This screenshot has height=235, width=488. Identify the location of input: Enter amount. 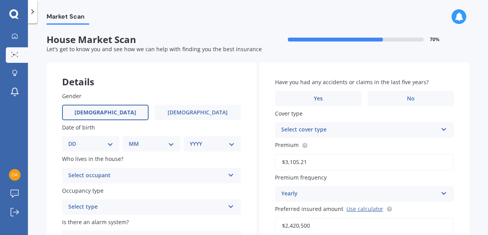
(364, 226).